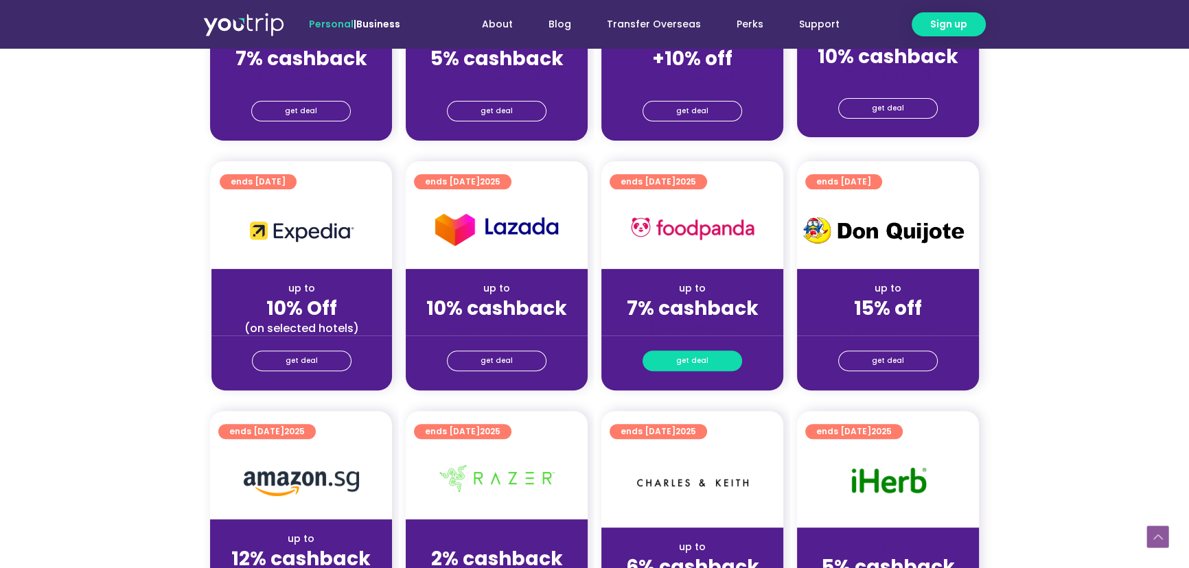 Image resolution: width=1189 pixels, height=568 pixels. What do you see at coordinates (301, 328) in the screenshot?
I see `div: (on selected hotels)` at bounding box center [301, 328].